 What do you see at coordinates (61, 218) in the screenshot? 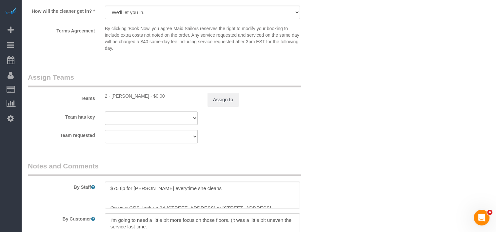
I see `label: By Customer` at bounding box center [61, 218].